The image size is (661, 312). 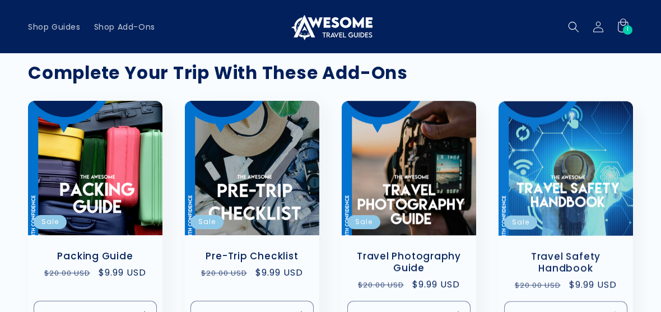 What do you see at coordinates (565, 262) in the screenshot?
I see `a: Travel Safety Handbook` at bounding box center [565, 262].